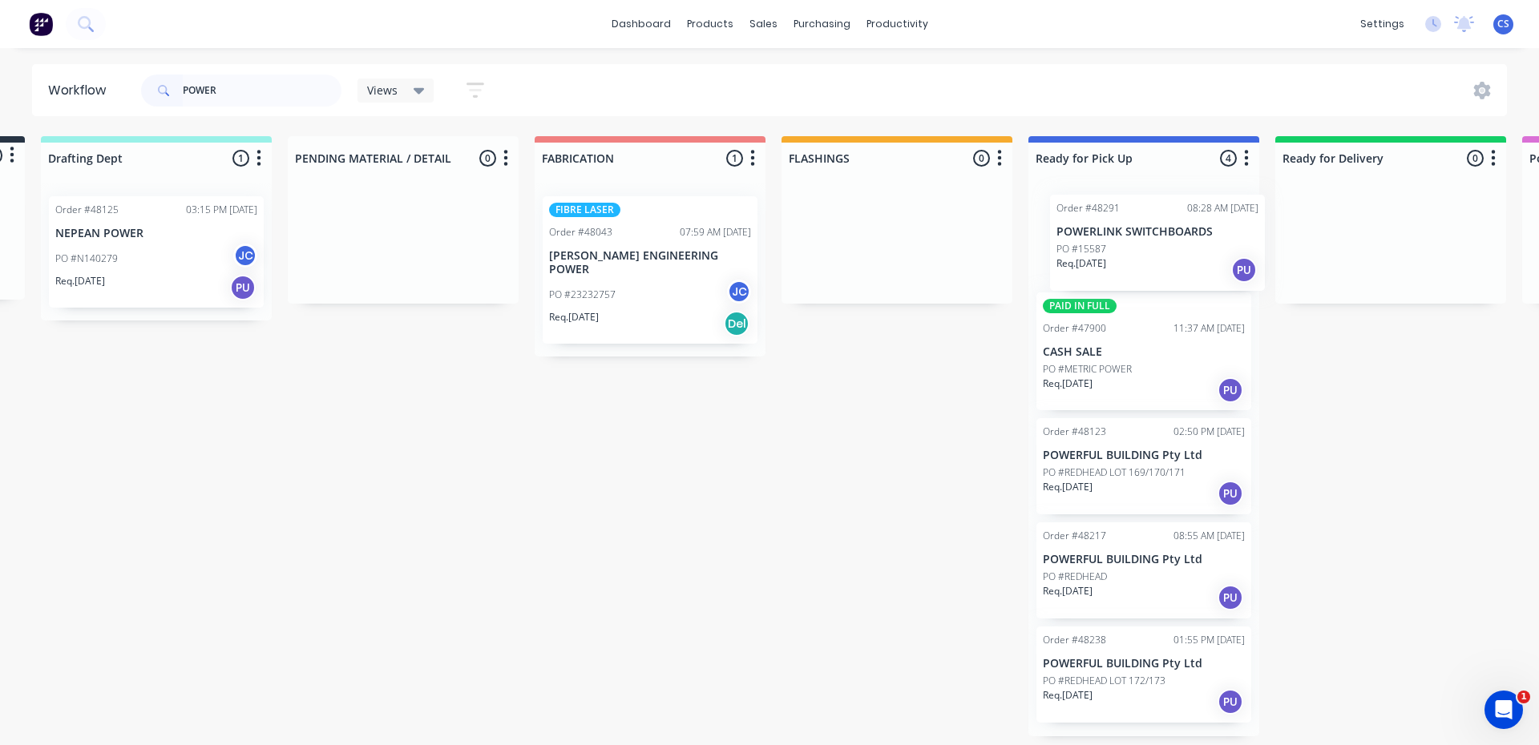 Image resolution: width=1539 pixels, height=745 pixels. I want to click on div: products, so click(710, 24).